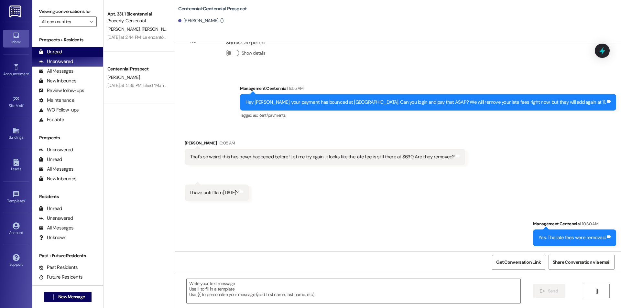  I want to click on div: Maintenance, so click(57, 100).